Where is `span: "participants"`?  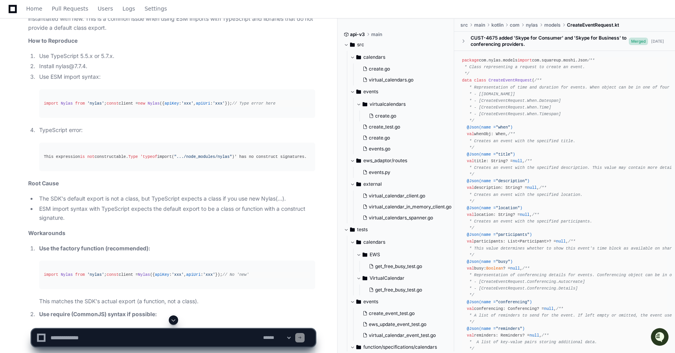
span: "participants" is located at coordinates (512, 234).